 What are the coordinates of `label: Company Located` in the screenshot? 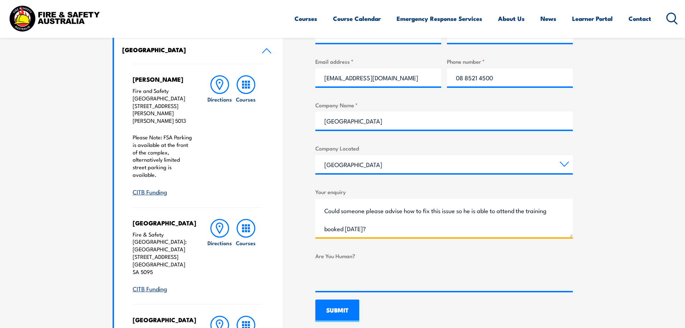 It's located at (444, 148).